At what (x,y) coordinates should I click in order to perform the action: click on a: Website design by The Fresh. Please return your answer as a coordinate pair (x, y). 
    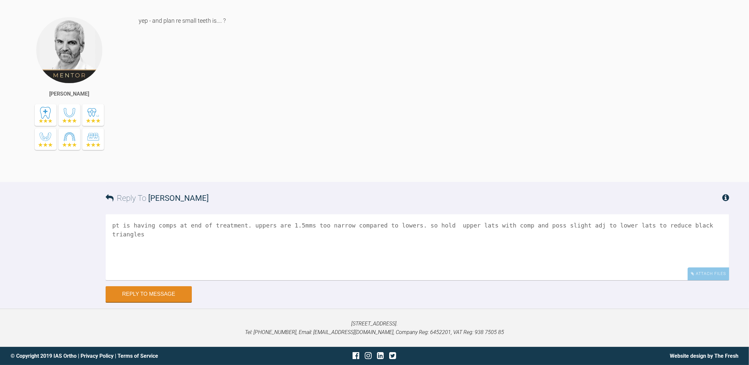
    Looking at the image, I should click on (704, 356).